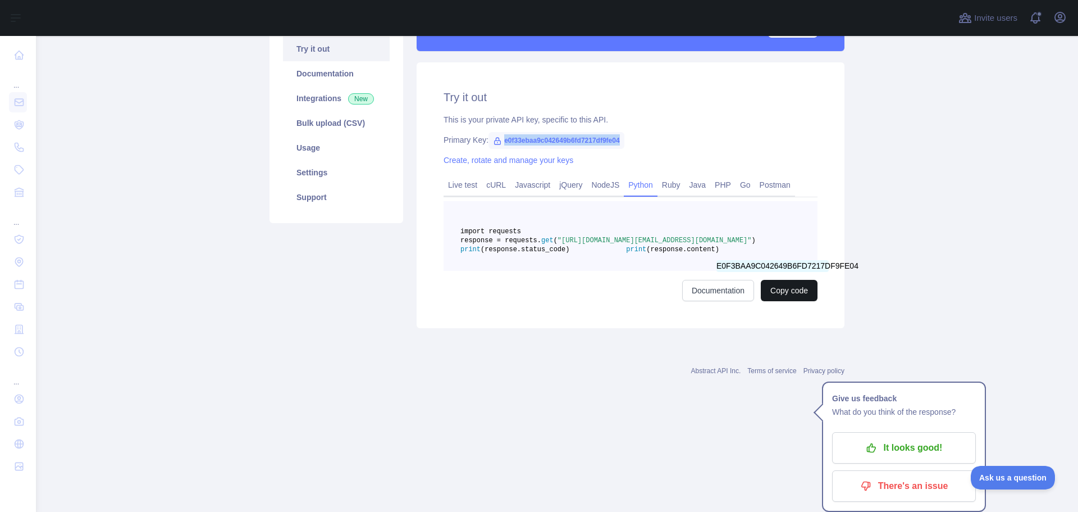 The width and height of the screenshot is (1078, 512). Describe the element at coordinates (556, 140) in the screenshot. I see `span: e0f33ebaa9c042649b6fd7217df9fe04` at that location.